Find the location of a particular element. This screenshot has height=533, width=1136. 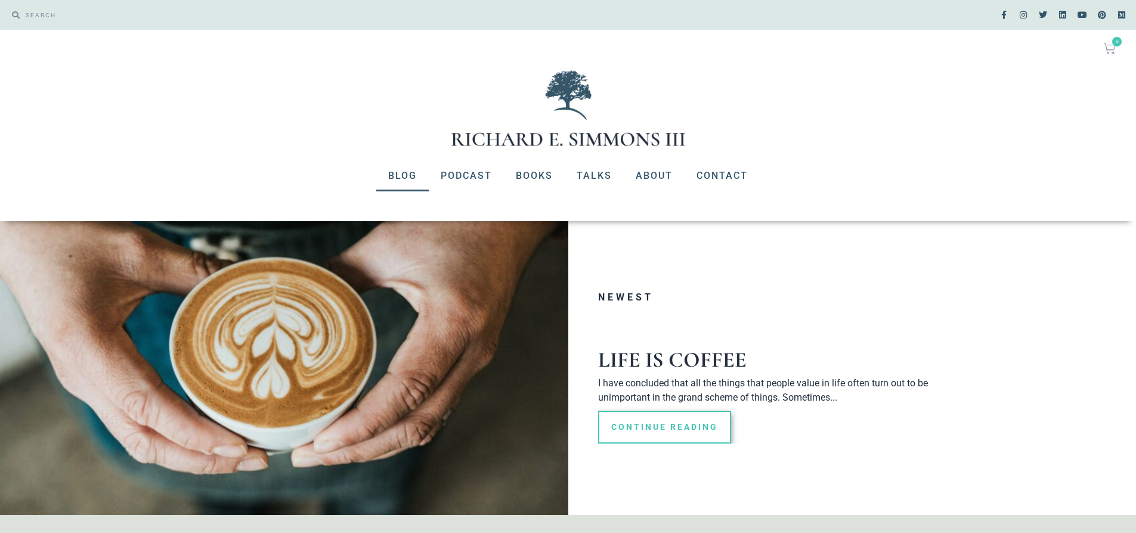

a: Contact is located at coordinates (722, 176).